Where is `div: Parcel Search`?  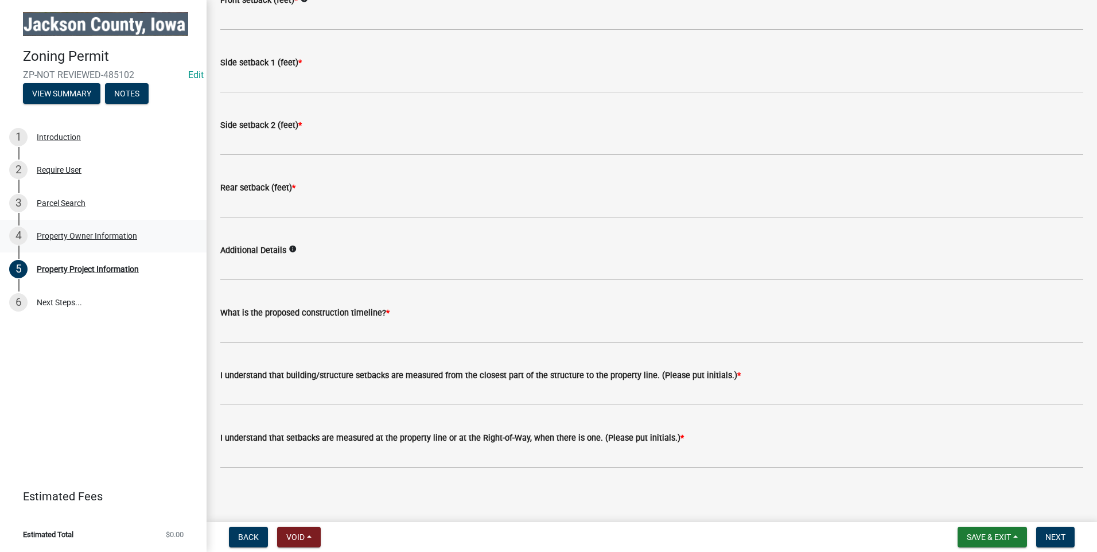 div: Parcel Search is located at coordinates (61, 203).